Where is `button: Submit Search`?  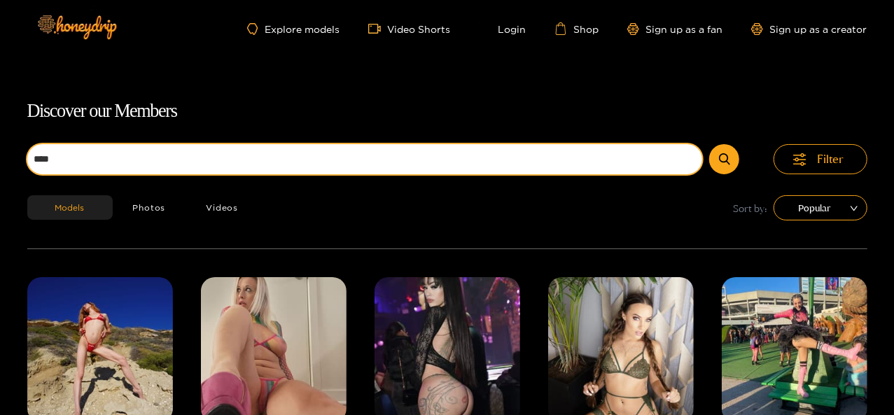
button: Submit Search is located at coordinates (724, 159).